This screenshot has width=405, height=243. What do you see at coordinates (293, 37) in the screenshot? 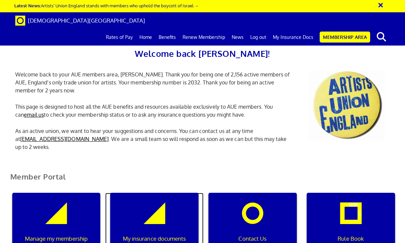
I see `a: My Insurance Docs` at bounding box center [293, 37].